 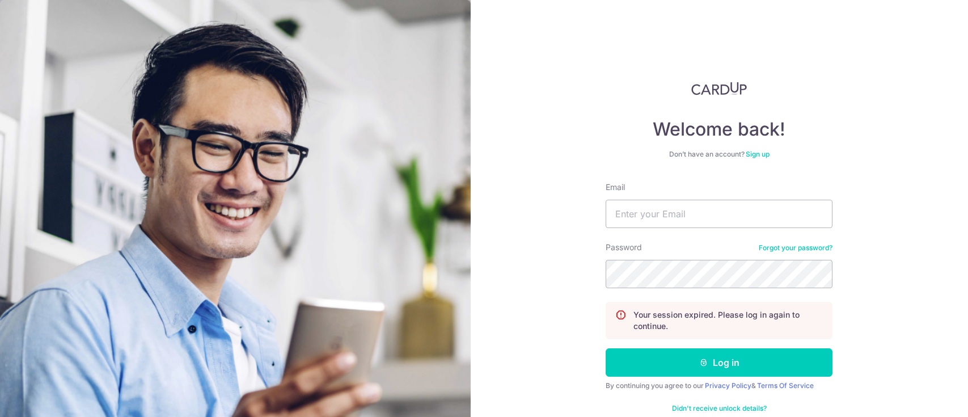 I want to click on div: By continuing you agree to our &, so click(x=719, y=386).